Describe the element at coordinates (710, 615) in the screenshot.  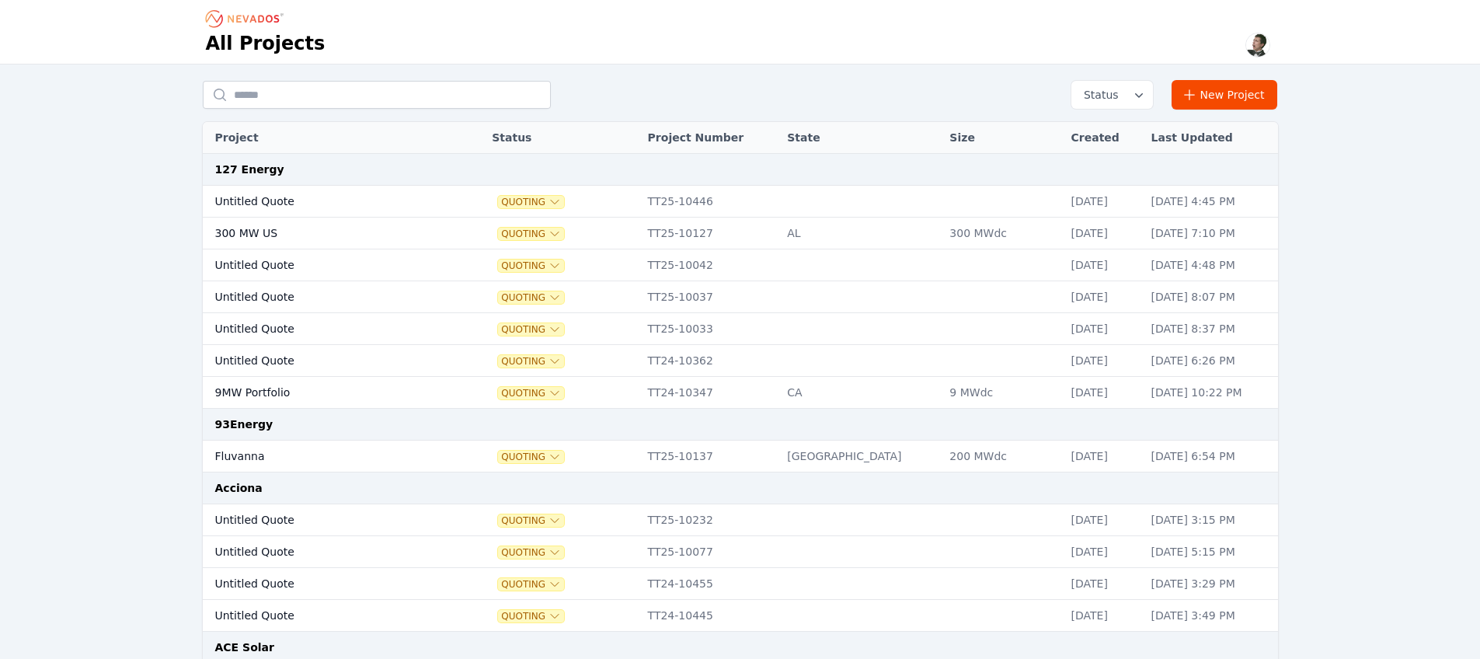
I see `td: TT24-10445` at that location.